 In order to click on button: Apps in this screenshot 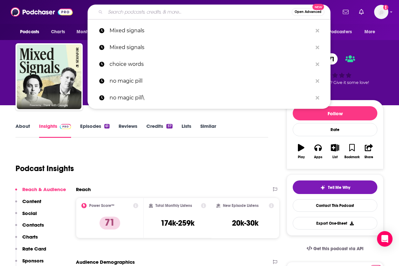, I will do `click(318, 151)`.